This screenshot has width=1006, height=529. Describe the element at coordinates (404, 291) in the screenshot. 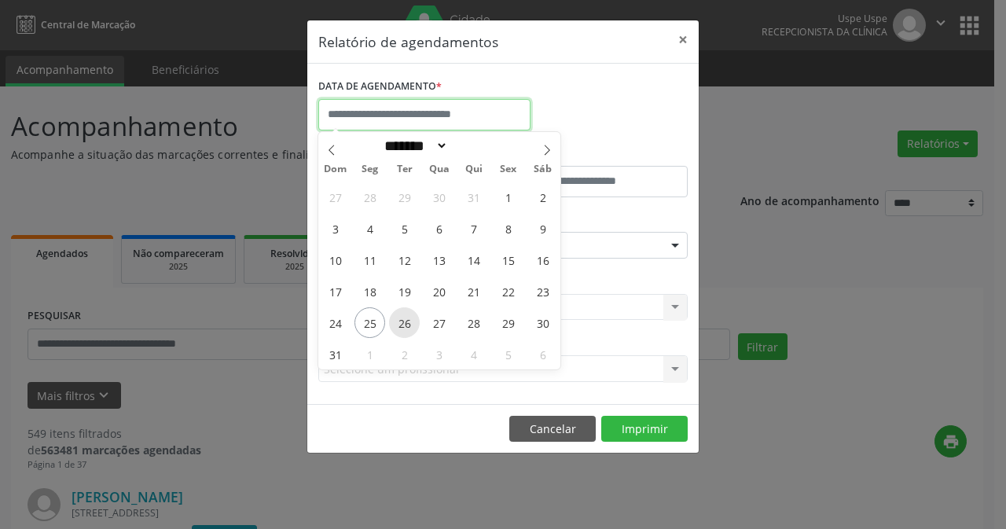

I see `span: Agosto 19, 2025` at that location.